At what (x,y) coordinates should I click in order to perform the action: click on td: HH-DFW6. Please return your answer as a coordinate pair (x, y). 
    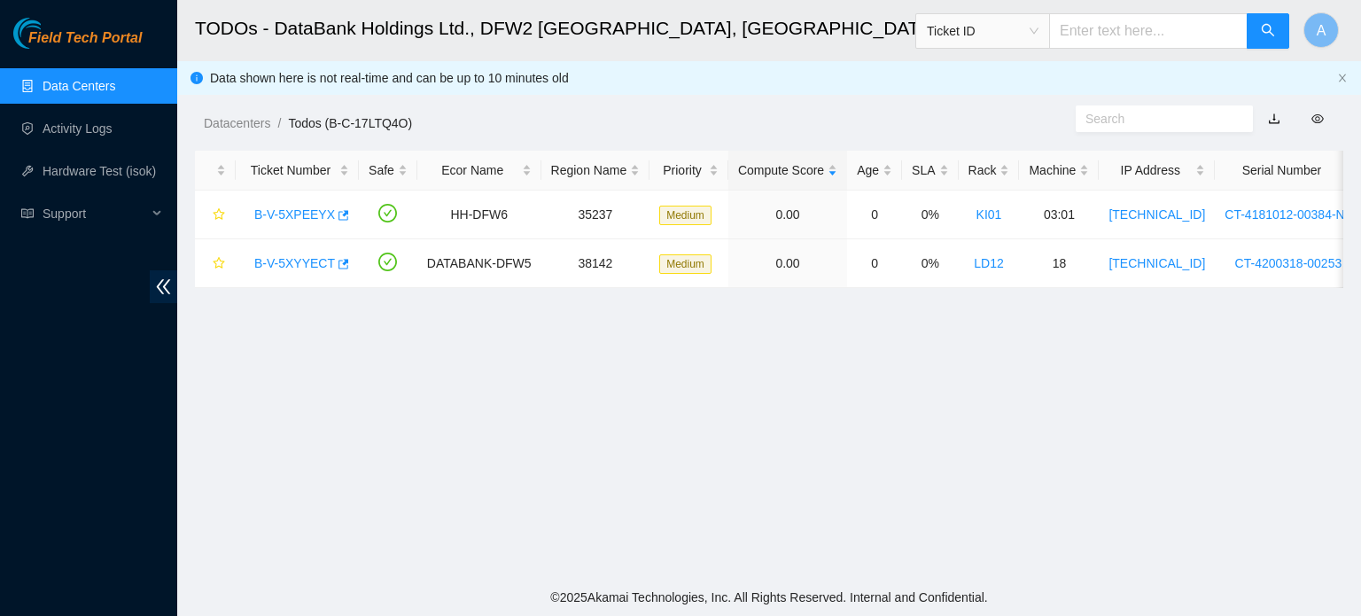
    Looking at the image, I should click on (479, 214).